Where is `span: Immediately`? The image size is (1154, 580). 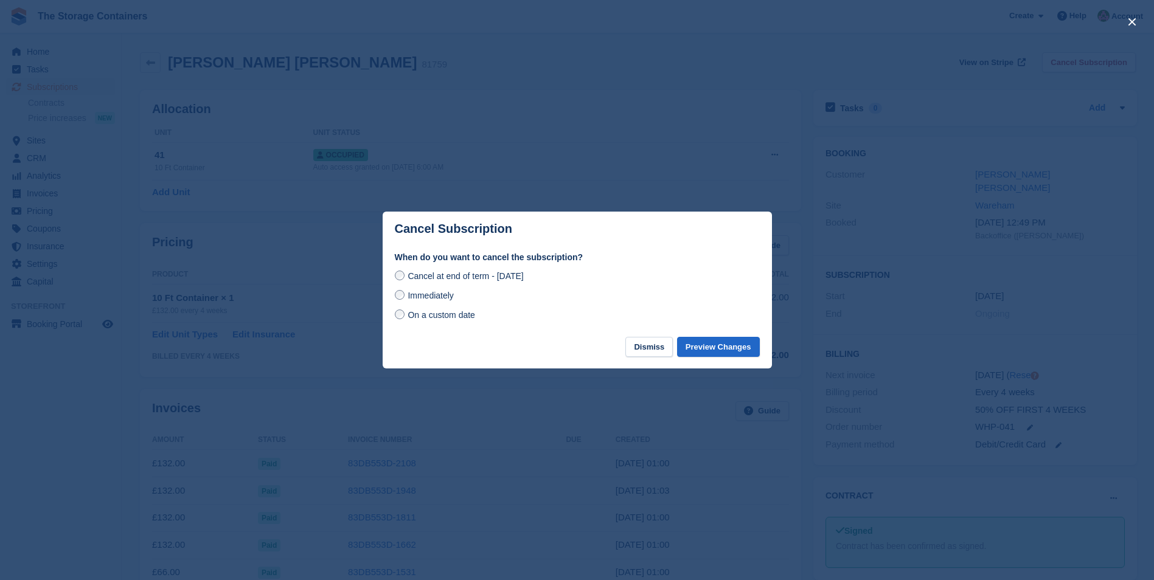
span: Immediately is located at coordinates (430, 296).